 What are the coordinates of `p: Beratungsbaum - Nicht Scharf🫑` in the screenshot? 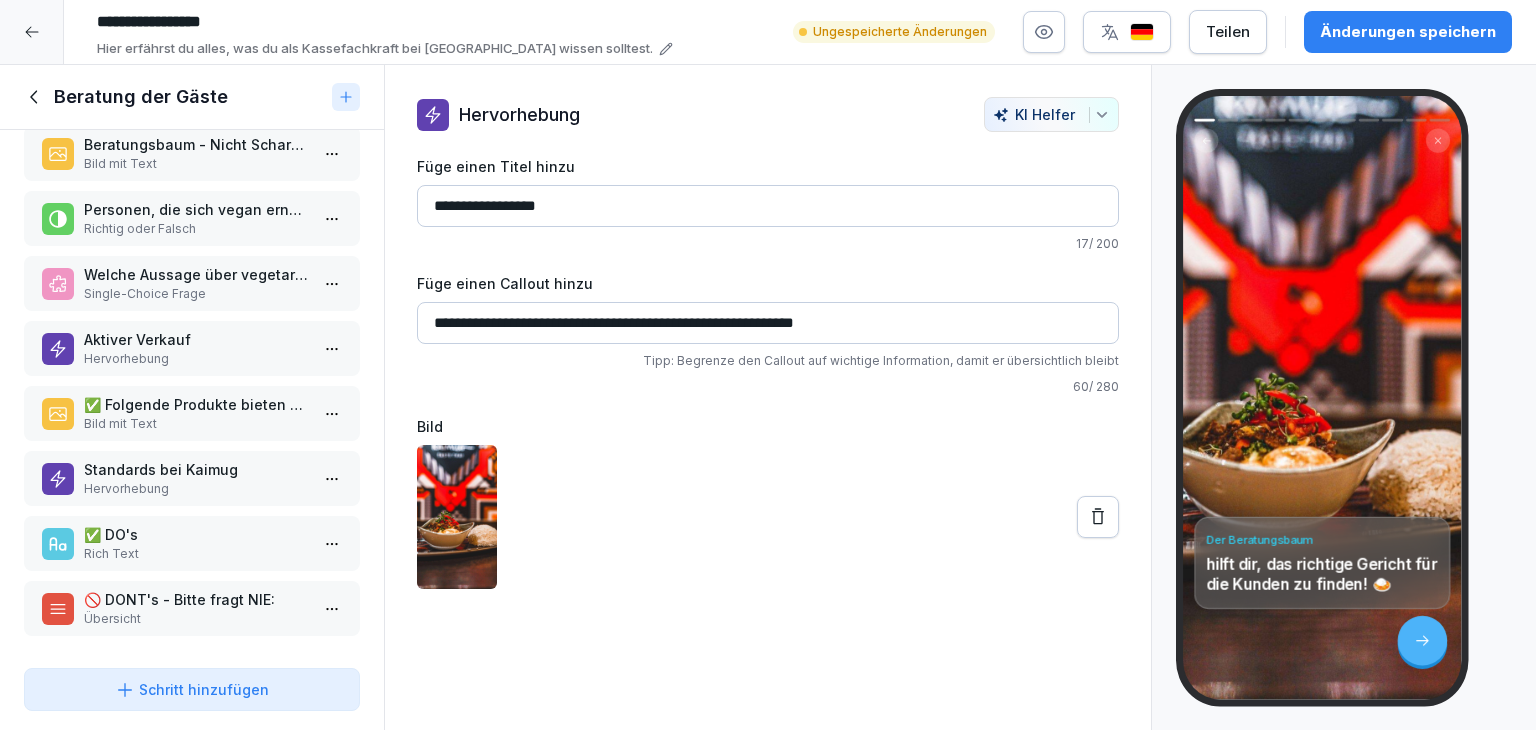 It's located at (196, 144).